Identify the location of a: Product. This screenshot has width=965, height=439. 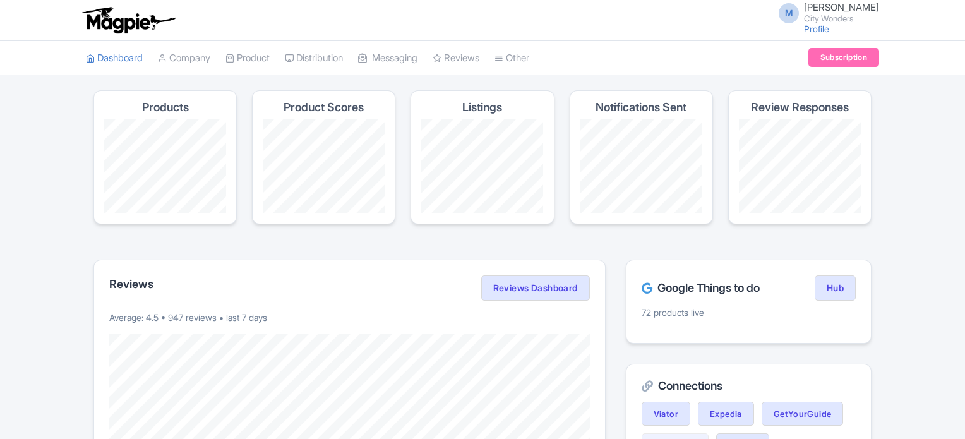
(248, 58).